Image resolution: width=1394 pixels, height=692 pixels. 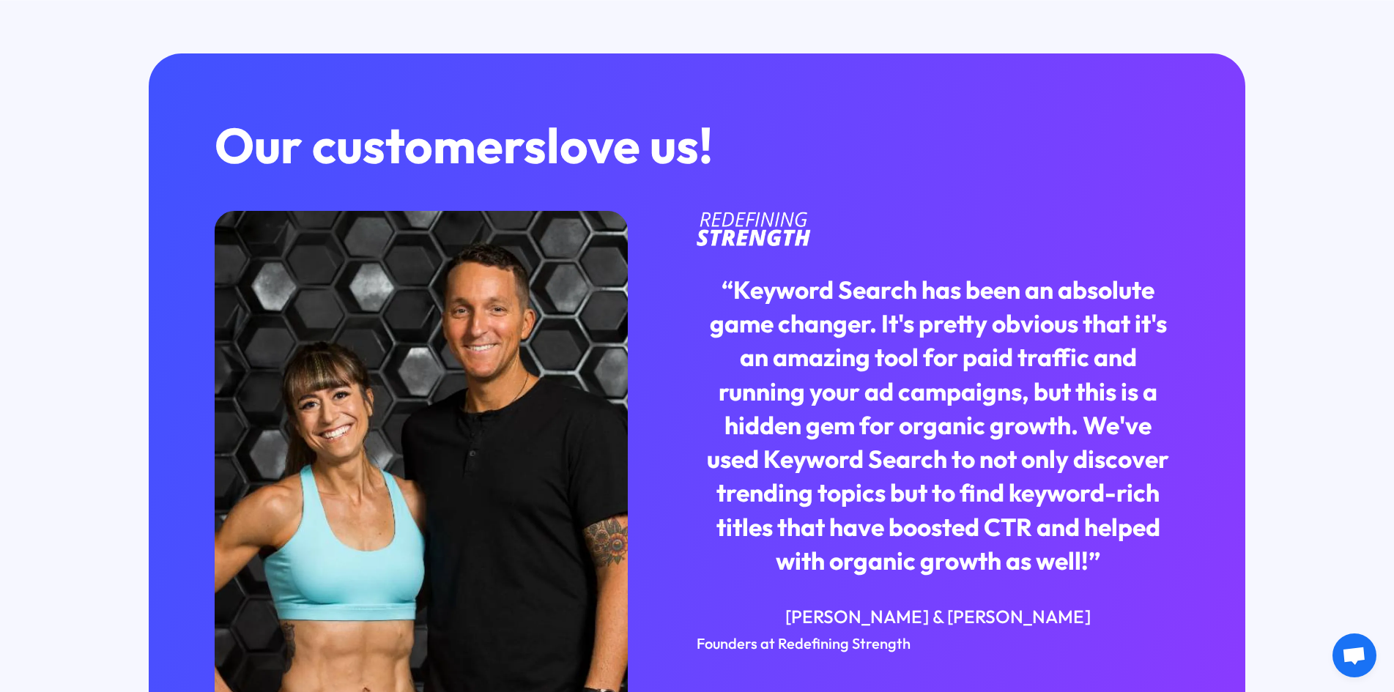 I want to click on img: Redefining Strength, so click(x=754, y=229).